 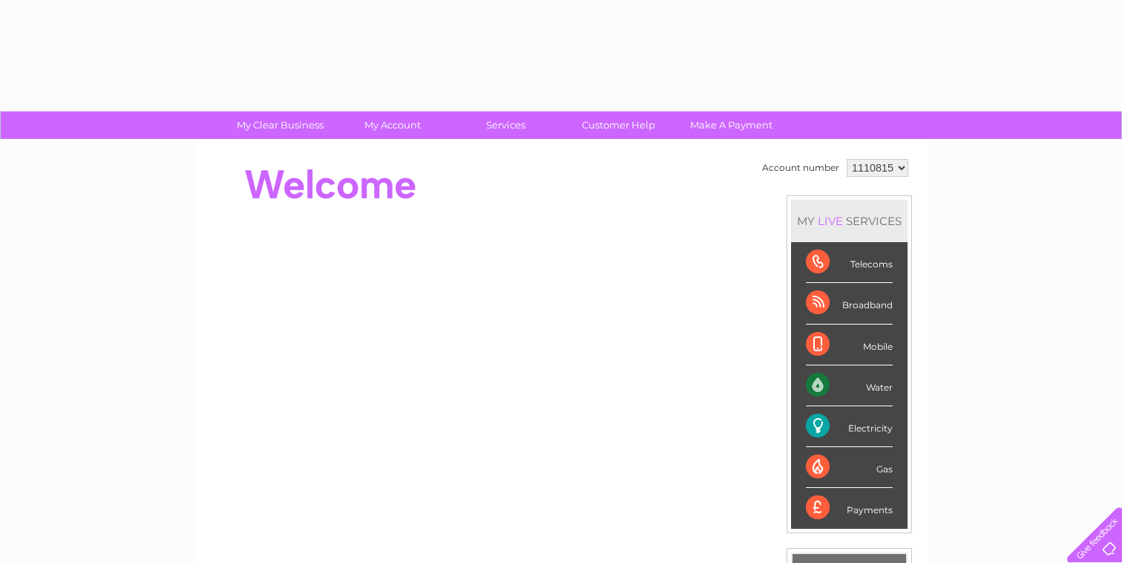 I want to click on div: Water, so click(x=849, y=385).